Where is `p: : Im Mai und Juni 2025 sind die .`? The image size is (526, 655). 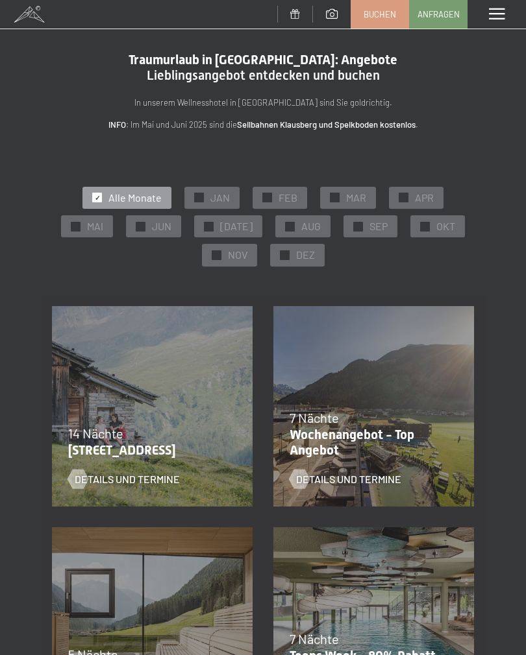 p: : Im Mai und Juni 2025 sind die . is located at coordinates (263, 125).